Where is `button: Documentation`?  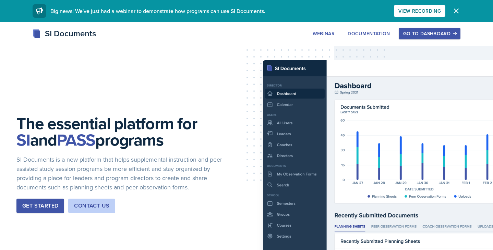 button: Documentation is located at coordinates (369, 34).